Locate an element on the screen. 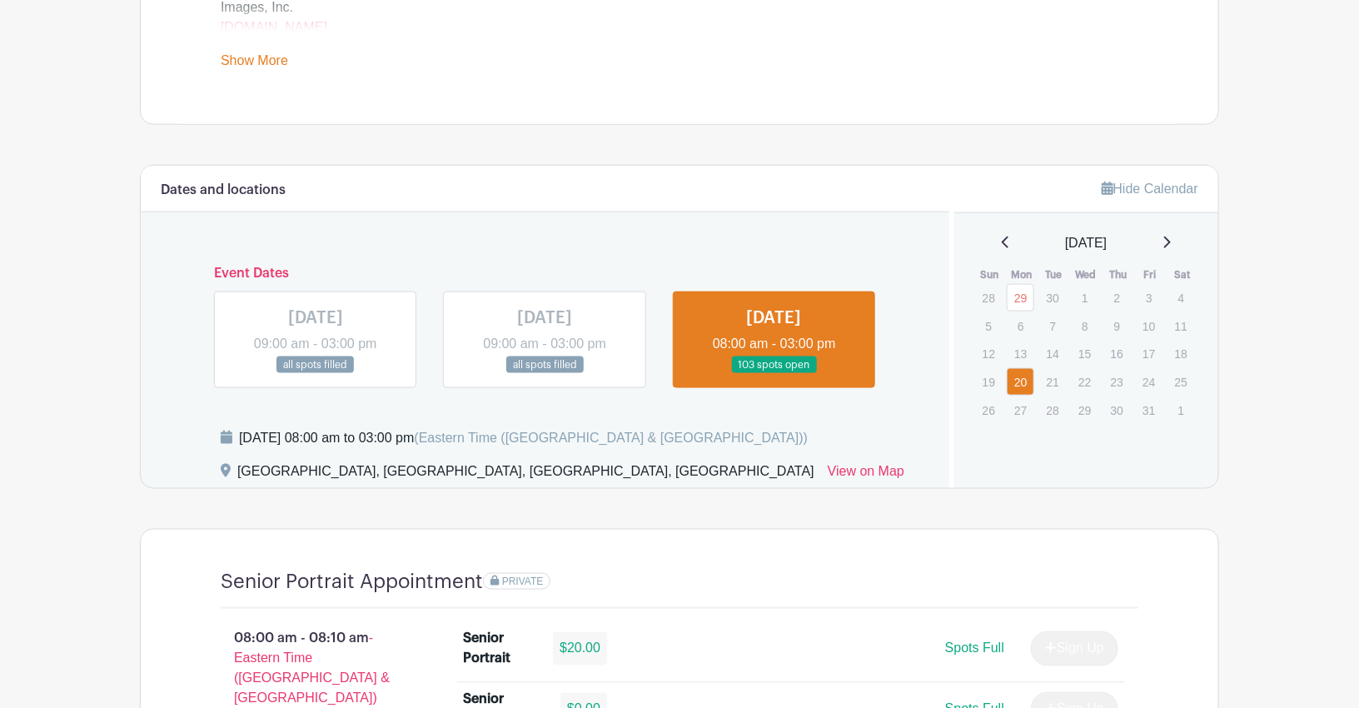 The image size is (1359, 708). th: Thu is located at coordinates (1118, 275).